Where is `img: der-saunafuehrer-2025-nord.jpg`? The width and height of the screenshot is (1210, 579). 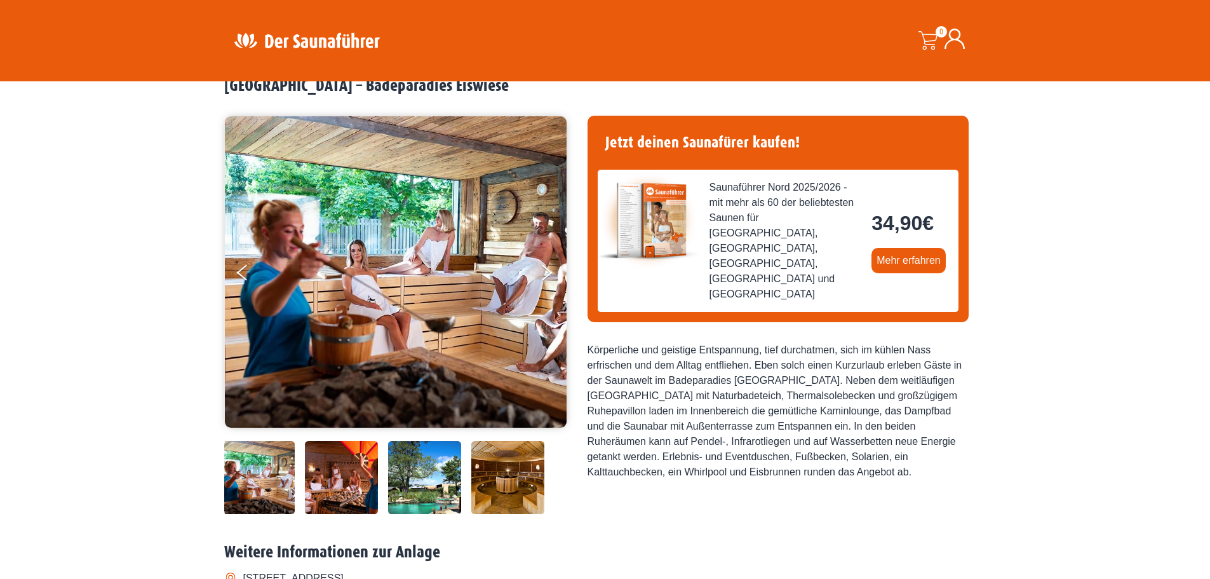 img: der-saunafuehrer-2025-nord.jpg is located at coordinates (649, 220).